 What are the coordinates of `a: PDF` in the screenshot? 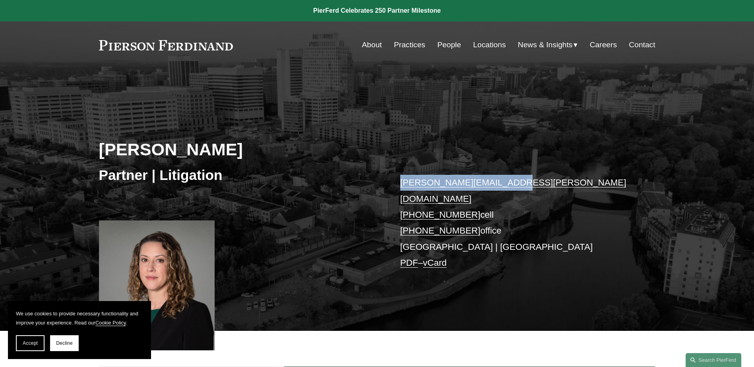 It's located at (409, 263).